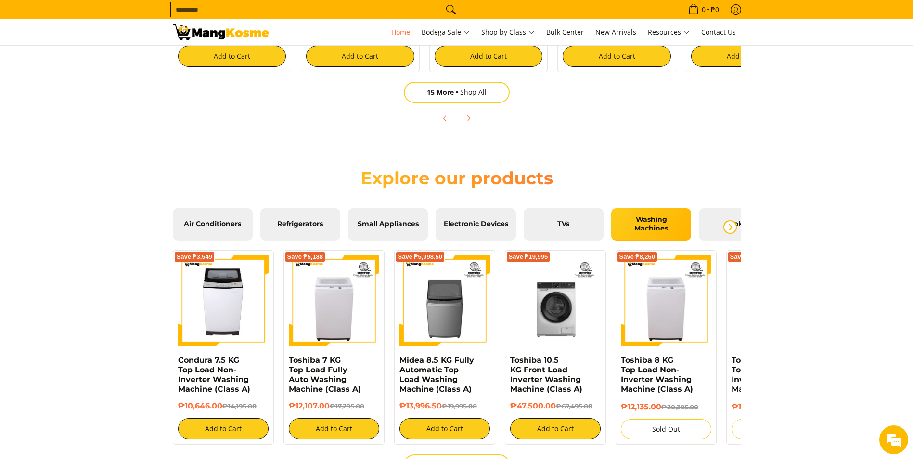 This screenshot has height=459, width=913. What do you see at coordinates (555, 301) in the screenshot?
I see `img: Toshiba 10.5 KG Front Load Inverter Washing Machine (Class A)` at bounding box center [555, 301].